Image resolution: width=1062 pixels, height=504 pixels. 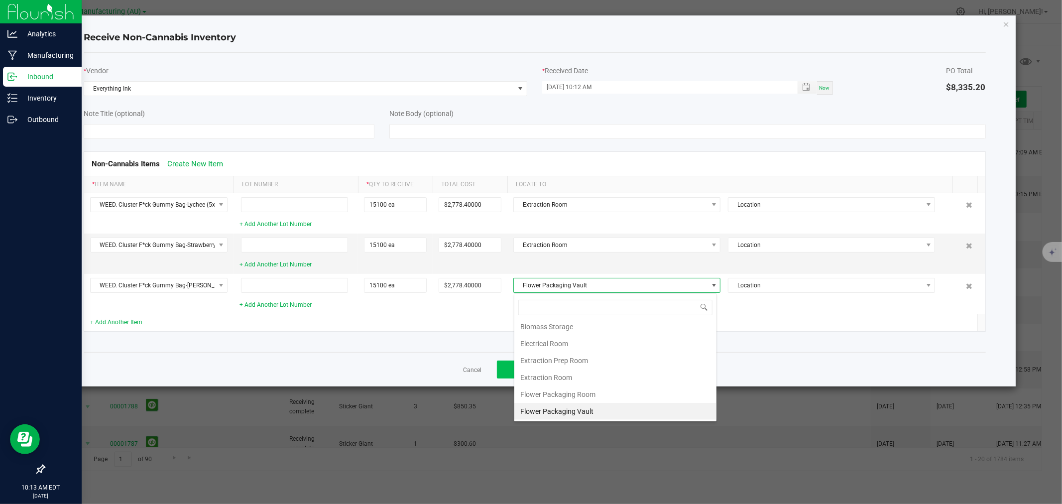 What do you see at coordinates (152, 245) in the screenshot?
I see `span: WEED. Cluster F*ck Gummy Bag-Strawberry Guava (5x5")` at bounding box center [152, 245].